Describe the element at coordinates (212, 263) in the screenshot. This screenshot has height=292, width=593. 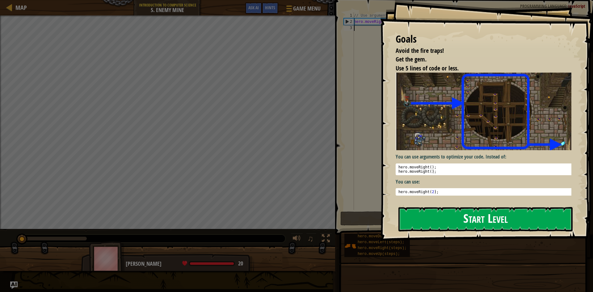
I see `div: health: 20 / 20` at that location.